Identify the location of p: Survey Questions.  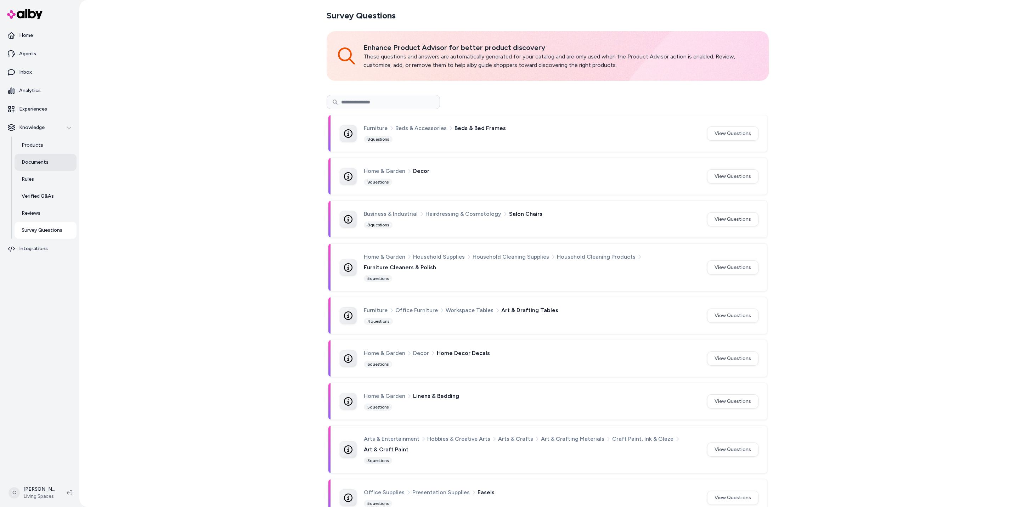
(42, 230).